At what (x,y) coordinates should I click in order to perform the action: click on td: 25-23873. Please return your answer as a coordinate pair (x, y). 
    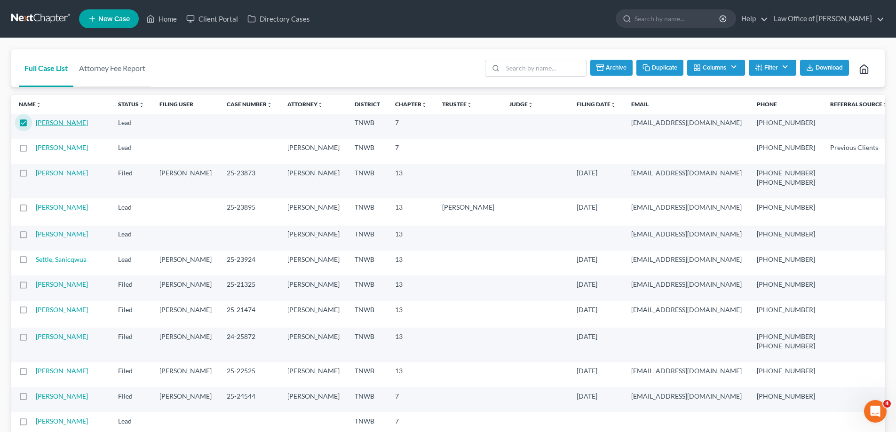
    Looking at the image, I should click on (249, 181).